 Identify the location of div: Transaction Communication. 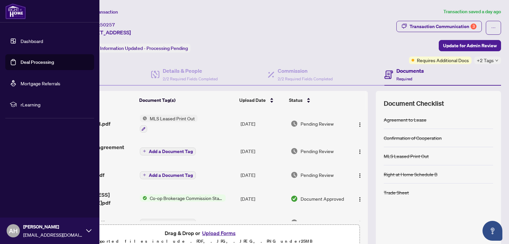
(443, 26).